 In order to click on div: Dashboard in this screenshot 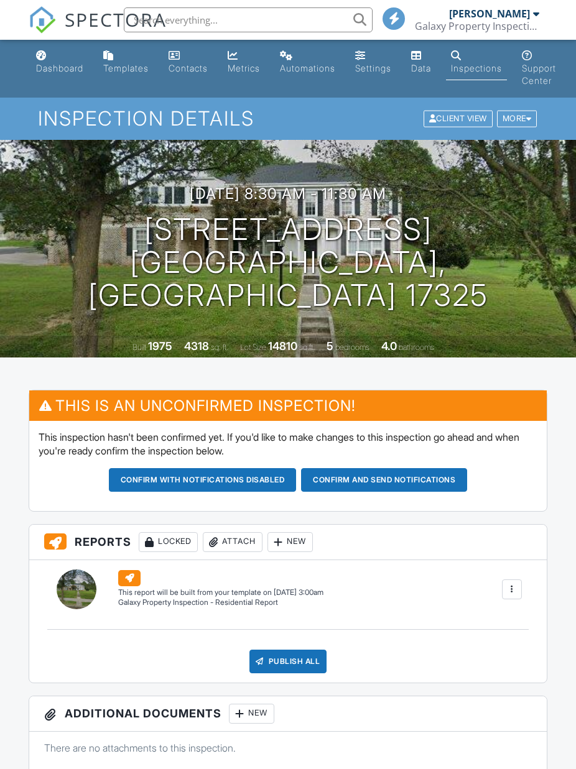, I will do `click(60, 68)`.